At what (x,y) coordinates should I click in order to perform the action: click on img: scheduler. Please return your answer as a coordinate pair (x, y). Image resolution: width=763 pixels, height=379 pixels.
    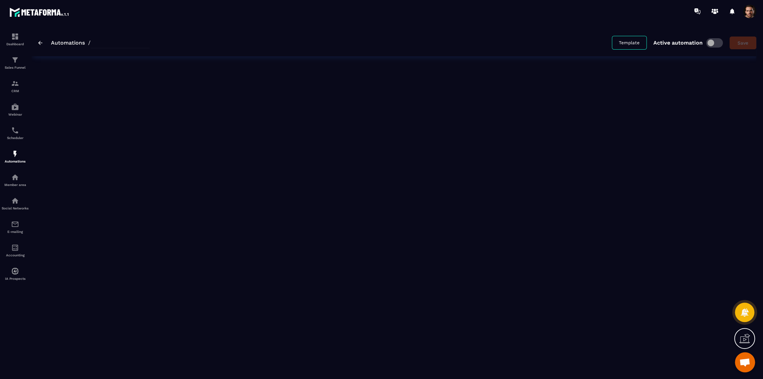
    Looking at the image, I should click on (15, 130).